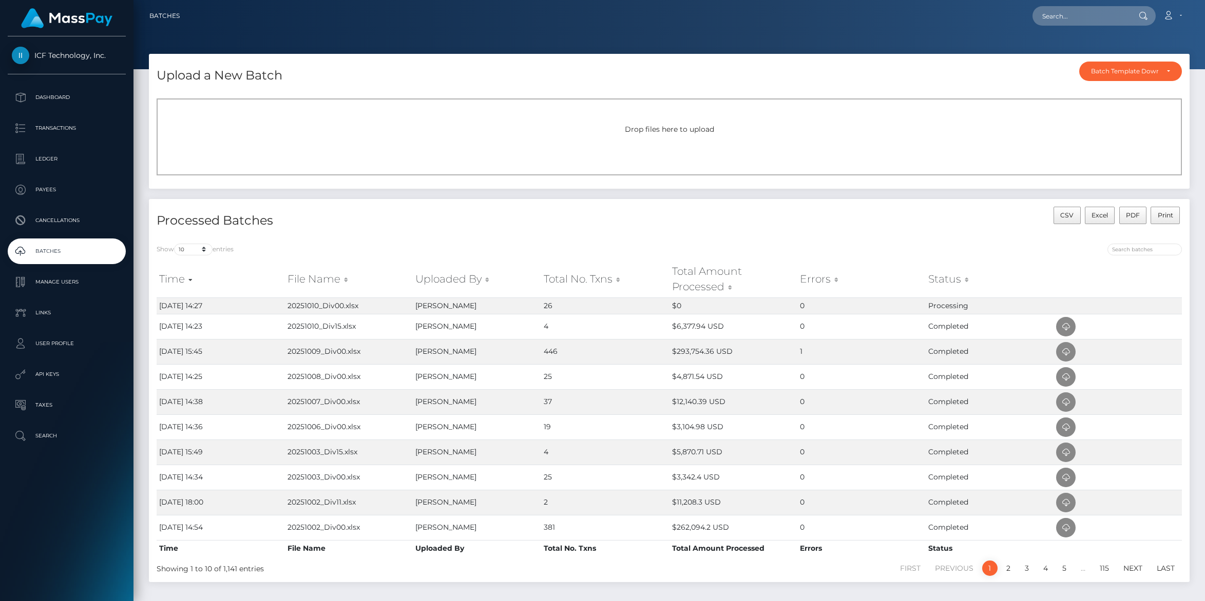 Image resolution: width=1205 pixels, height=601 pixels. I want to click on th: Time, so click(221, 549).